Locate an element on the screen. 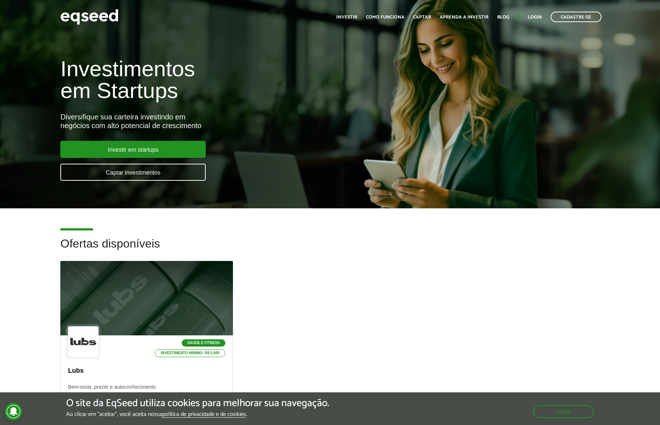 This screenshot has height=425, width=660. a: Blog is located at coordinates (503, 17).